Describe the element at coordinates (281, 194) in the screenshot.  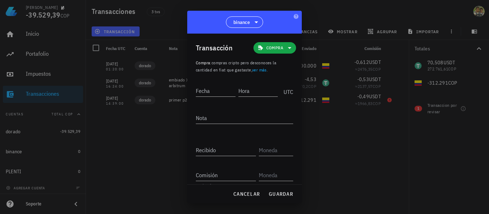
I see `span: guardar` at that location.